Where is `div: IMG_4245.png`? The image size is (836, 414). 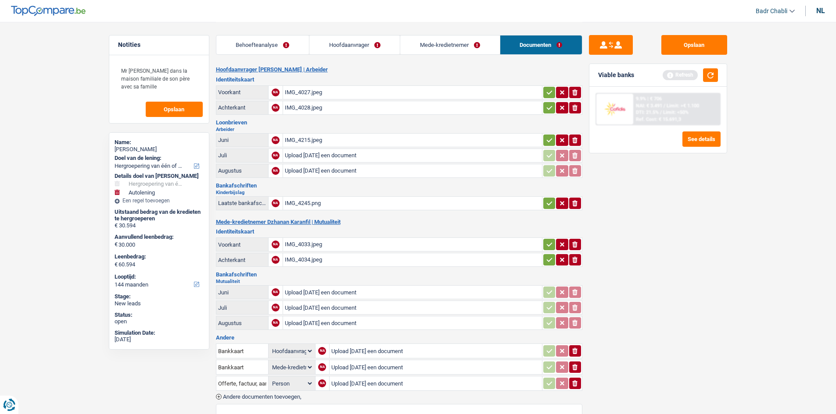 div: IMG_4245.png is located at coordinates (412, 204).